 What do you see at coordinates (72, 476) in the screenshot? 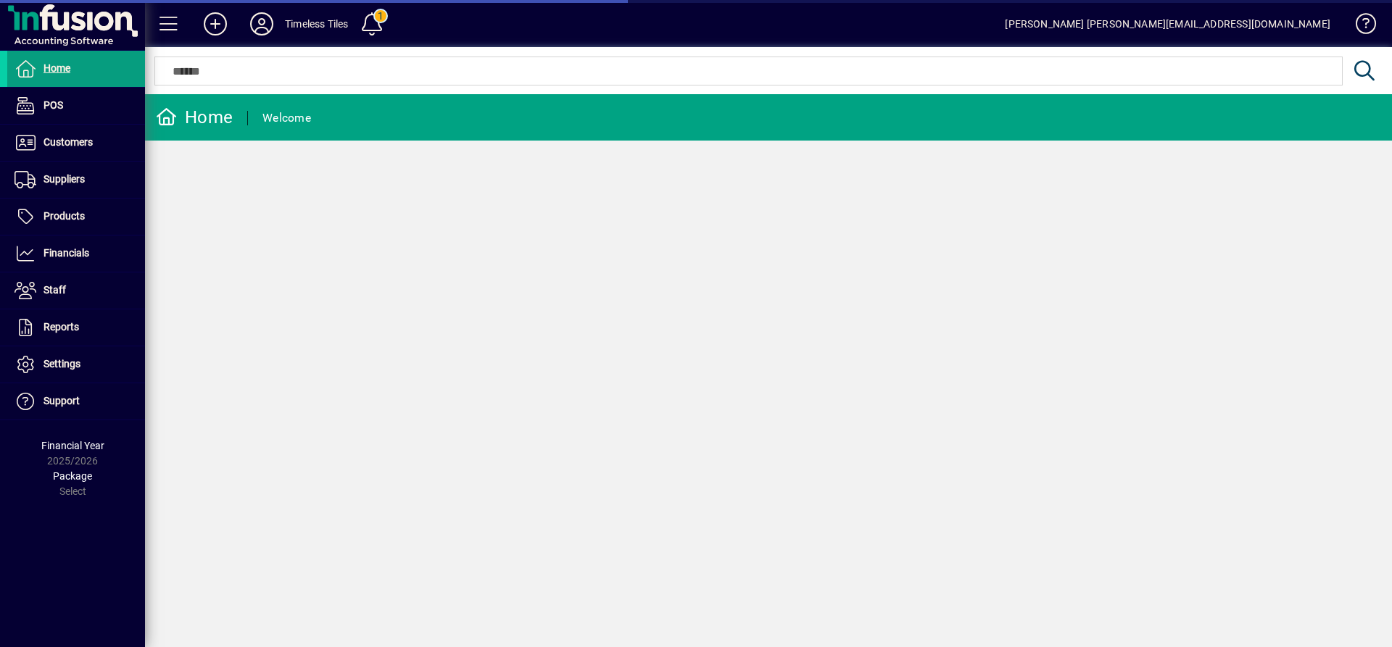
I see `span: Package` at bounding box center [72, 476].